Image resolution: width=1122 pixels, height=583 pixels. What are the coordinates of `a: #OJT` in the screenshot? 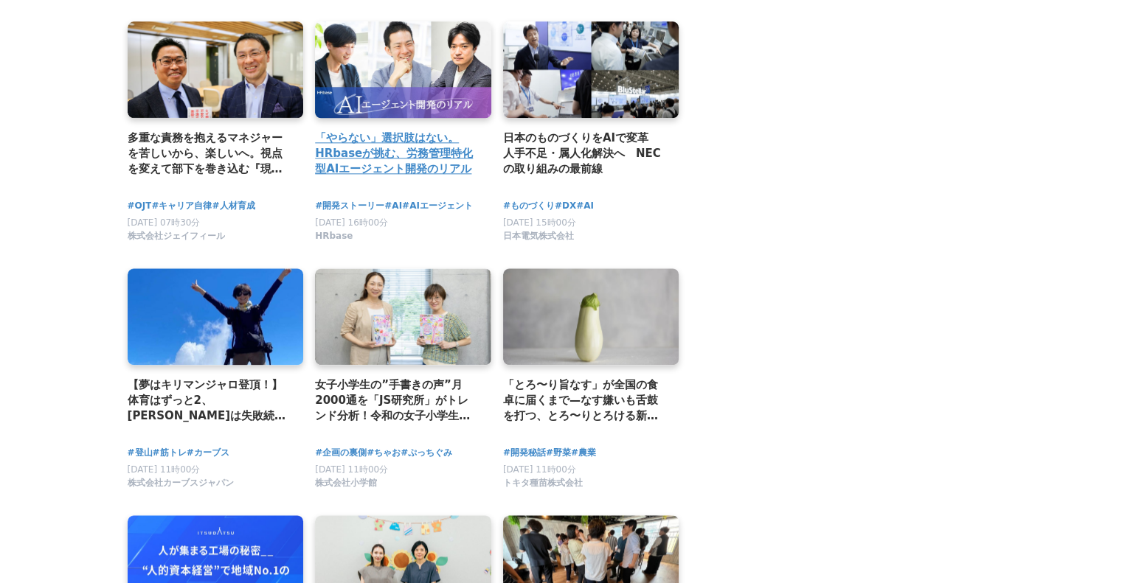 It's located at (139, 206).